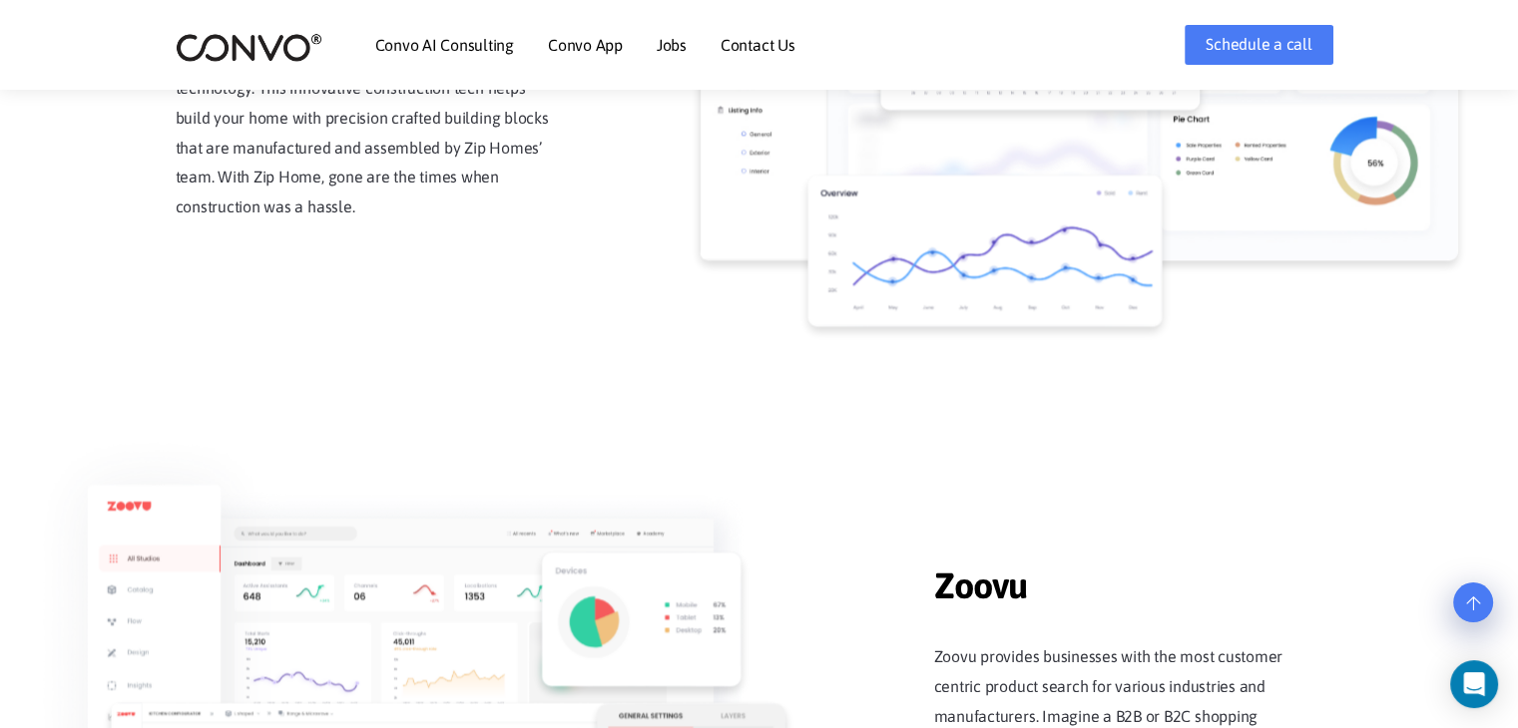 The height and width of the screenshot is (728, 1518). I want to click on a: Convo AI Consulting, so click(444, 45).